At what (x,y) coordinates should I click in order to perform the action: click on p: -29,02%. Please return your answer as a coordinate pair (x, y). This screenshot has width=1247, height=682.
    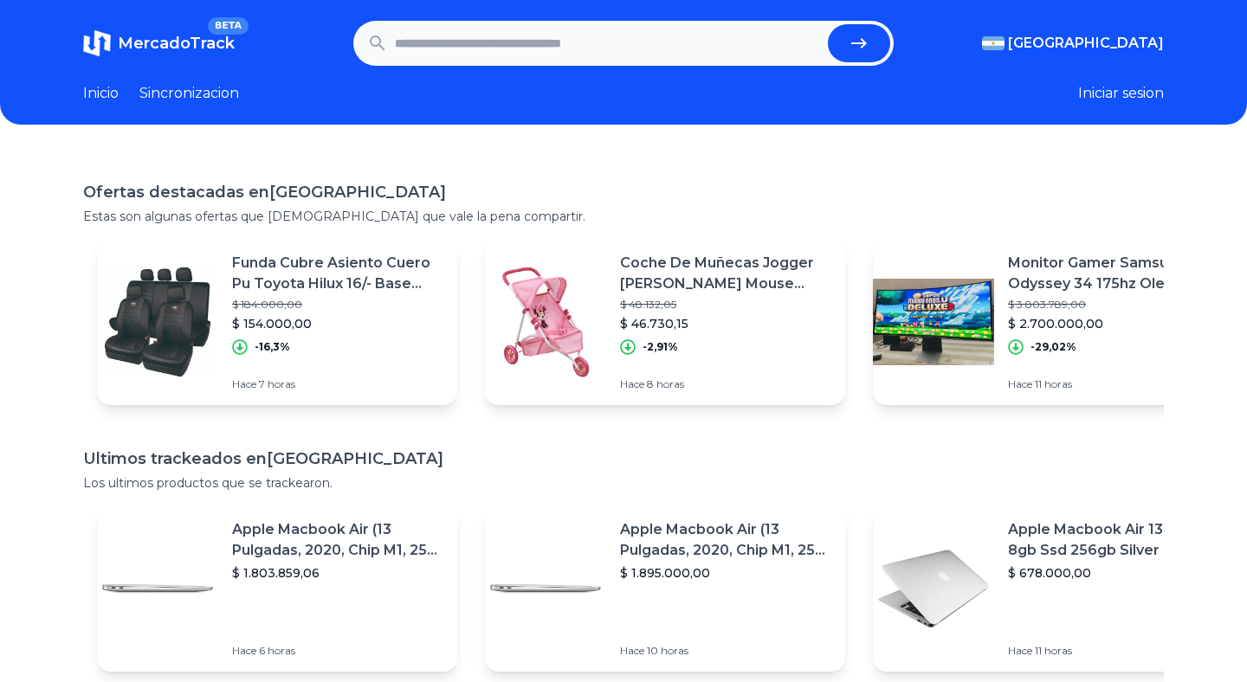
    Looking at the image, I should click on (1053, 347).